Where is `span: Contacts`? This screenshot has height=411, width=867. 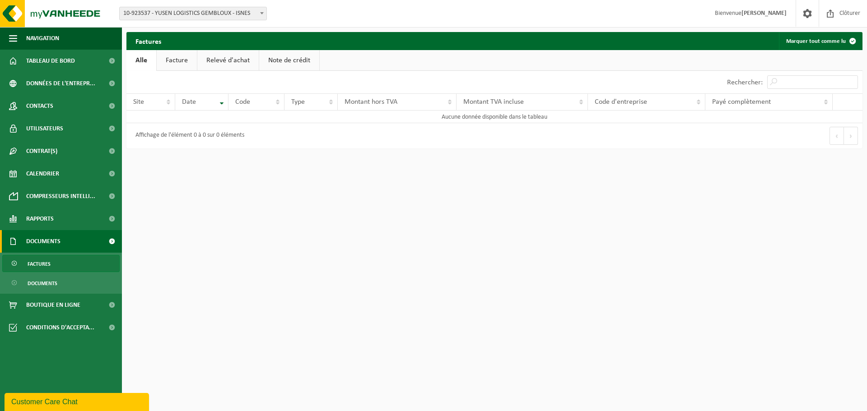
span: Contacts is located at coordinates (40, 106).